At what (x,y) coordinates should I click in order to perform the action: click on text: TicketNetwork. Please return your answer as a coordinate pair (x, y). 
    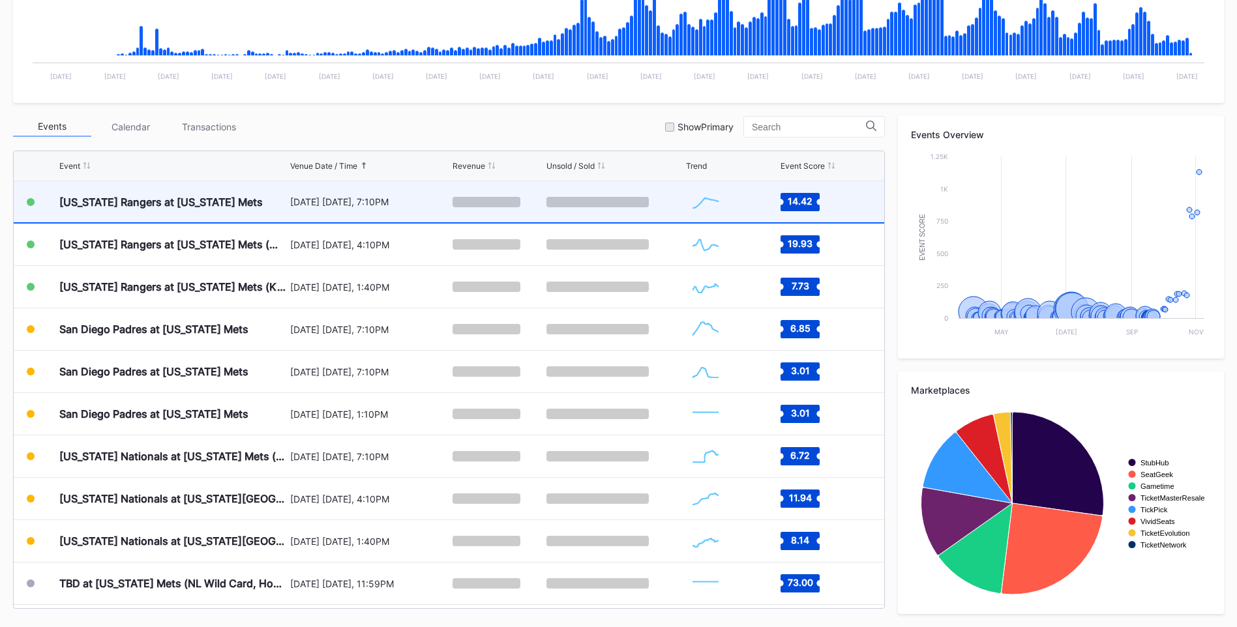
    Looking at the image, I should click on (1163, 545).